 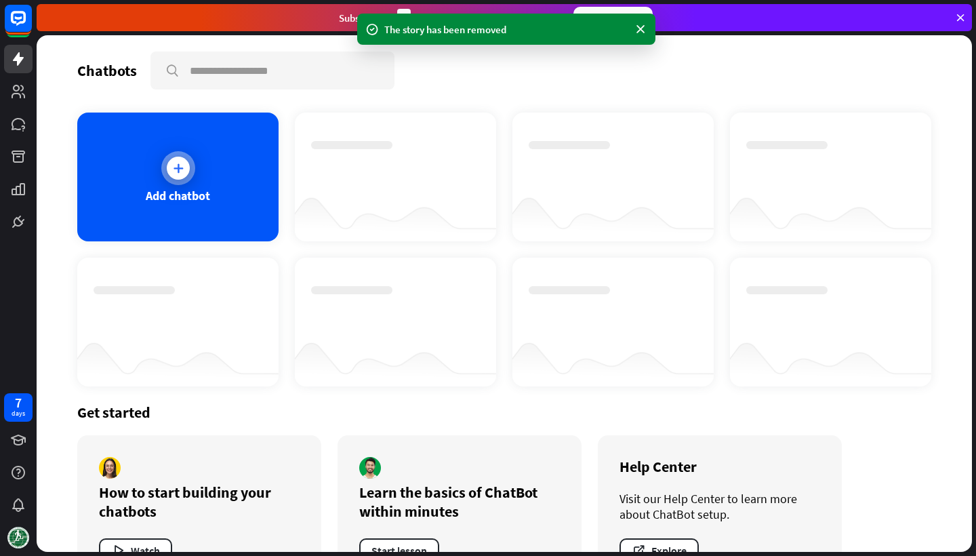 What do you see at coordinates (459, 501) in the screenshot?
I see `div: Learn the basics of ChatBot within minutes` at bounding box center [459, 501].